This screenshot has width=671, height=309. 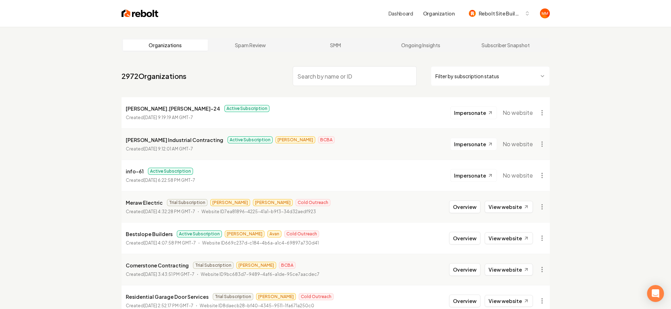 What do you see at coordinates (545, 13) in the screenshot?
I see `img: Matthew Meyer` at bounding box center [545, 13].